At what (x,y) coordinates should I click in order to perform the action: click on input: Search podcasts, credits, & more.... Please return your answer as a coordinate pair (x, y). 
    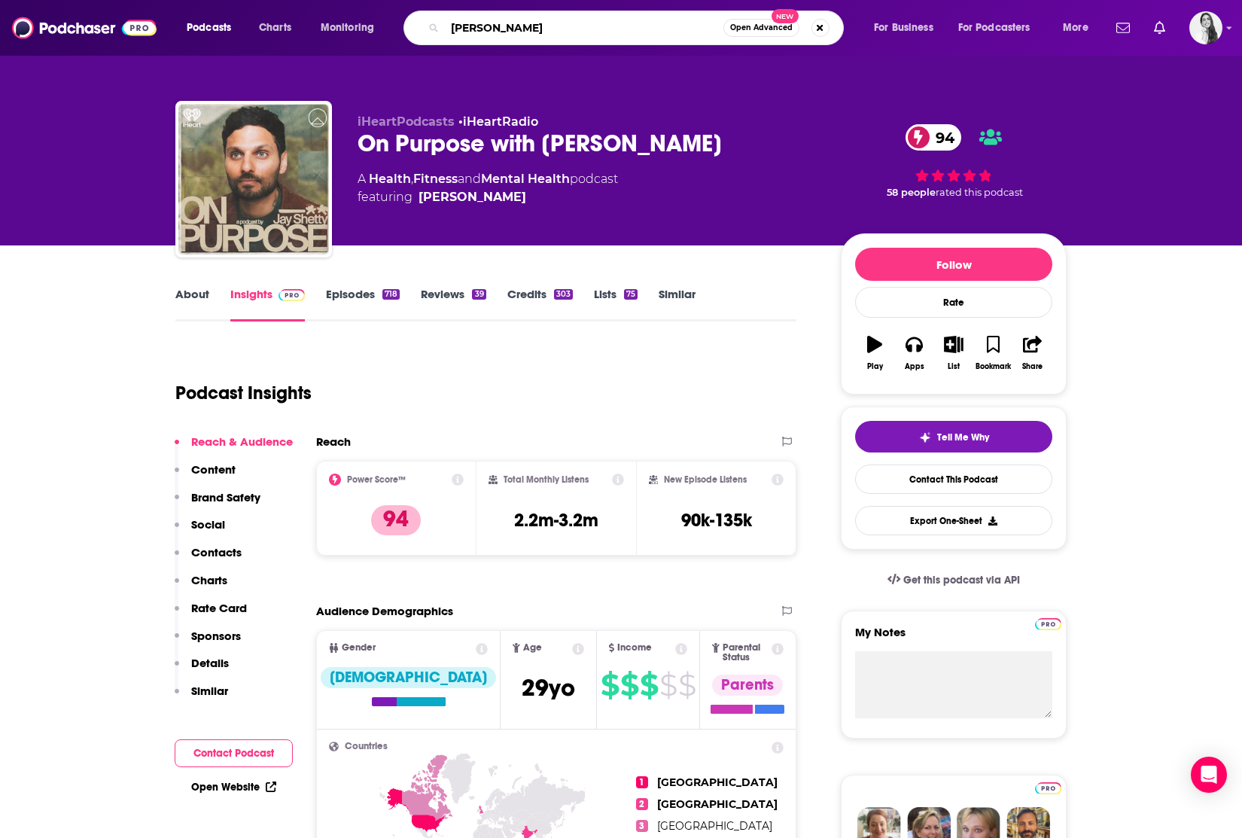
    Looking at the image, I should click on (584, 28).